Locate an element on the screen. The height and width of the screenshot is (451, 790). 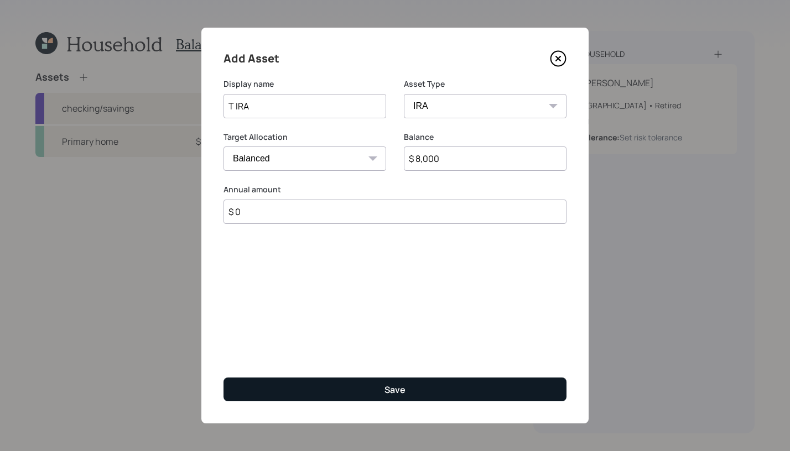
label: Asset Type is located at coordinates (485, 84).